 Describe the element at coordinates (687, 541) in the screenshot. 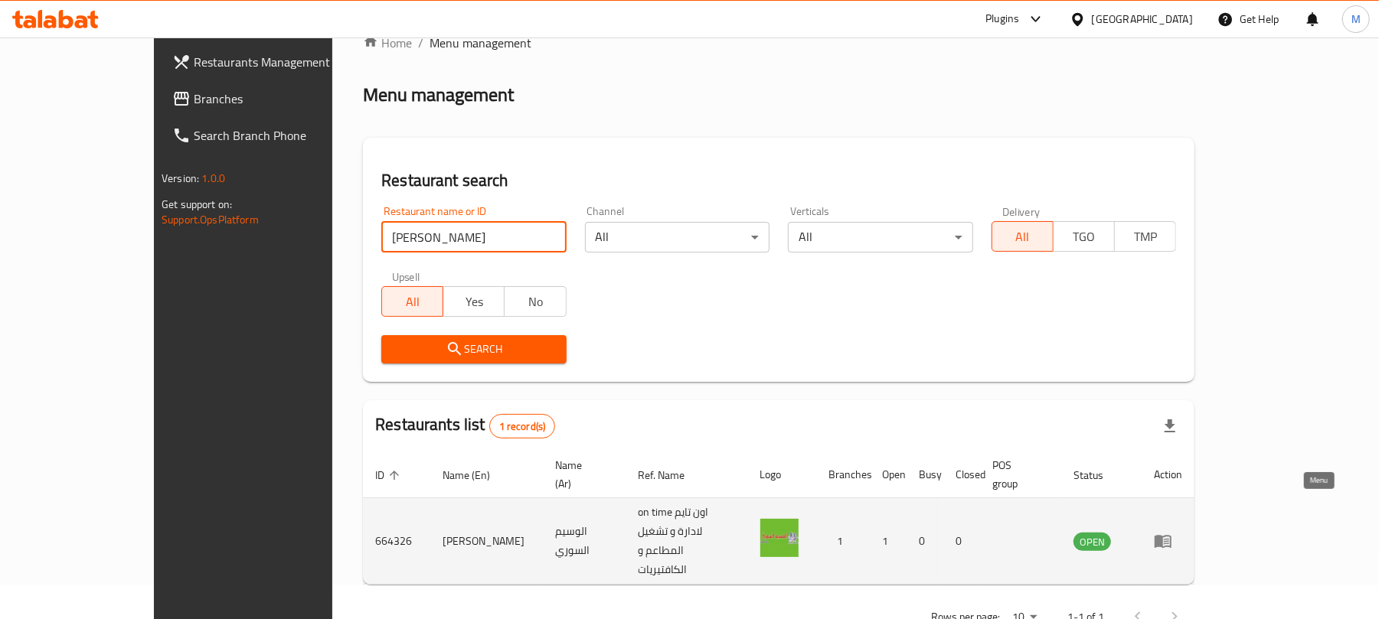

I see `td: on time اون تايم لادارة و تشغيل المطاعم و الكافتيريات` at that location.